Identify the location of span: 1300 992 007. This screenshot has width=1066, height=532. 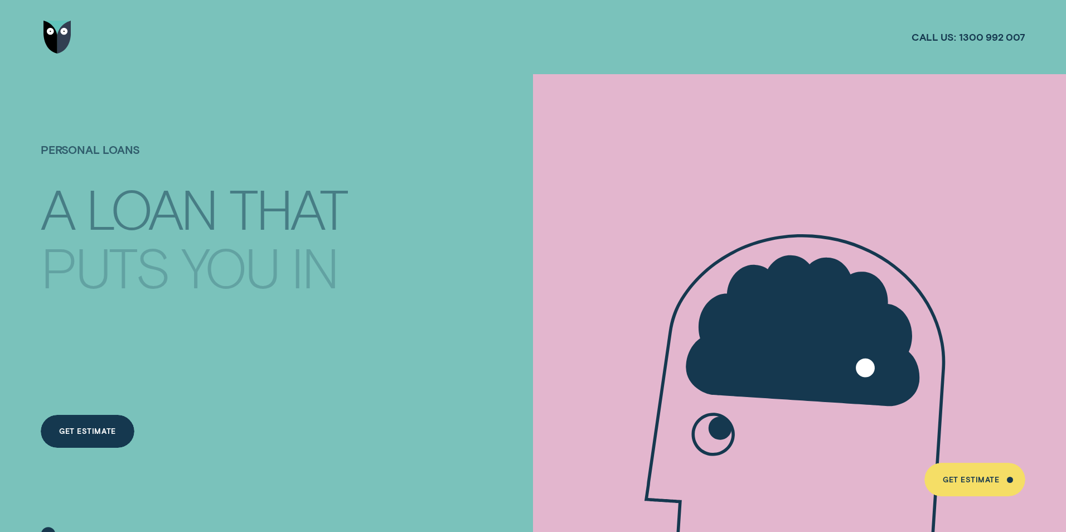
(991, 37).